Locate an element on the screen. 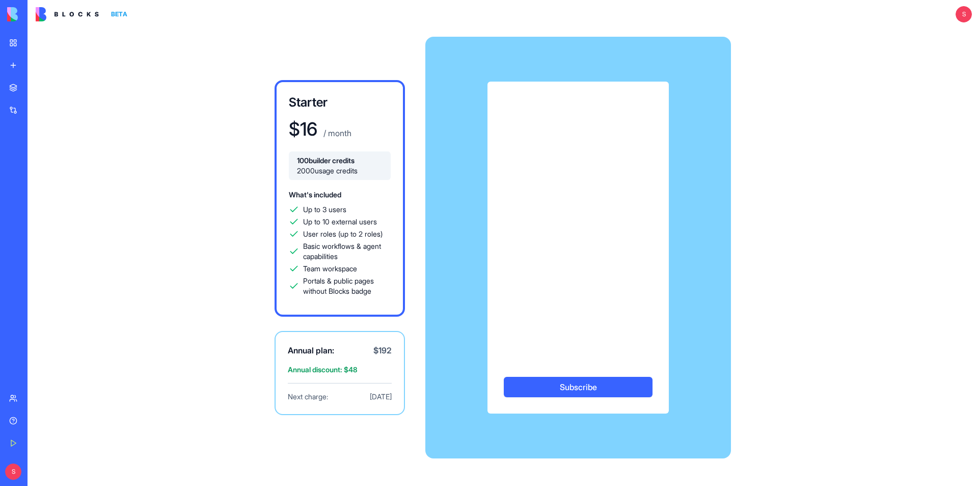 The image size is (978, 486). p: / month is located at coordinates (336, 133).